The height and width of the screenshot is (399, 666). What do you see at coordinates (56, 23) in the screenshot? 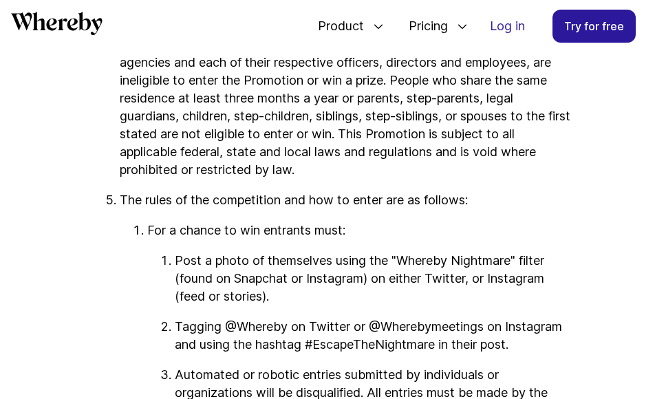
I see `svg: Whereby` at bounding box center [56, 23].